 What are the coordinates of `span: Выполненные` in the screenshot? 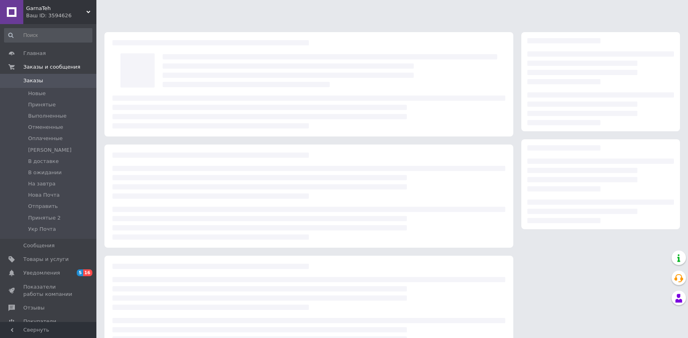 It's located at (47, 116).